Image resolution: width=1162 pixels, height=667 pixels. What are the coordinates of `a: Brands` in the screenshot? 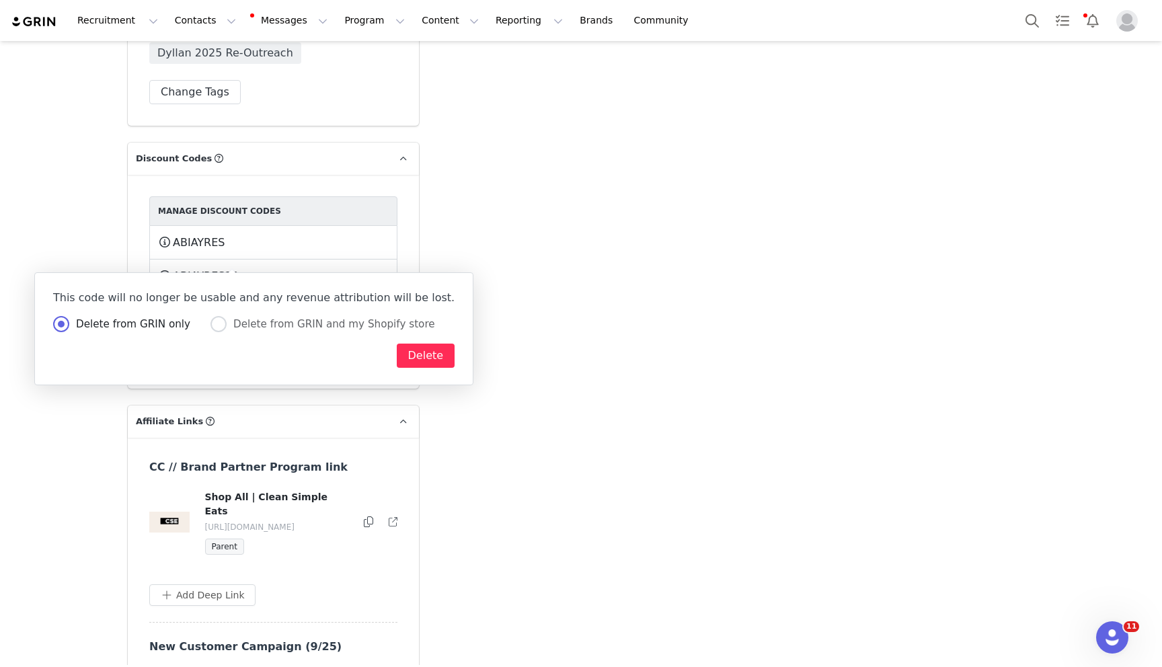 It's located at (598, 20).